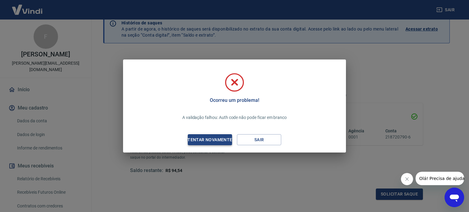  What do you see at coordinates (210, 140) in the screenshot?
I see `button: Tentar novamente` at bounding box center [210, 140].